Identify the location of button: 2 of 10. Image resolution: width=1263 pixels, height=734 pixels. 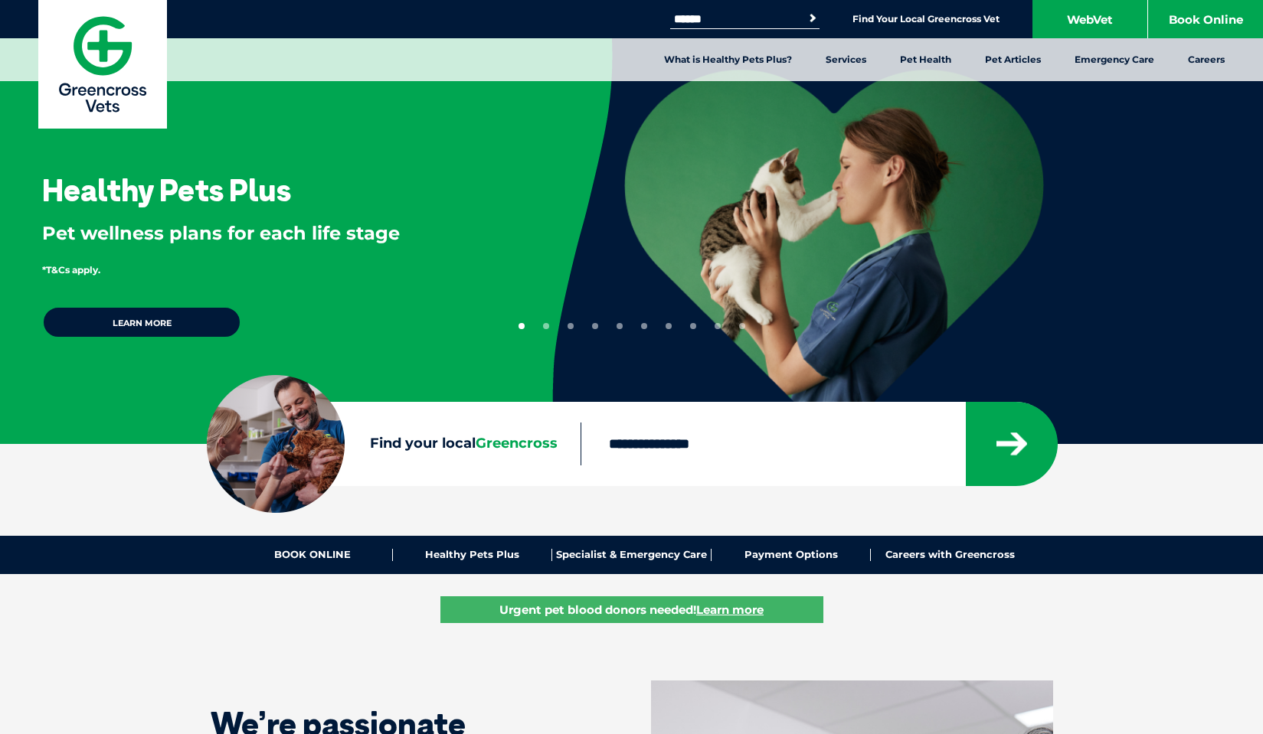
(546, 326).